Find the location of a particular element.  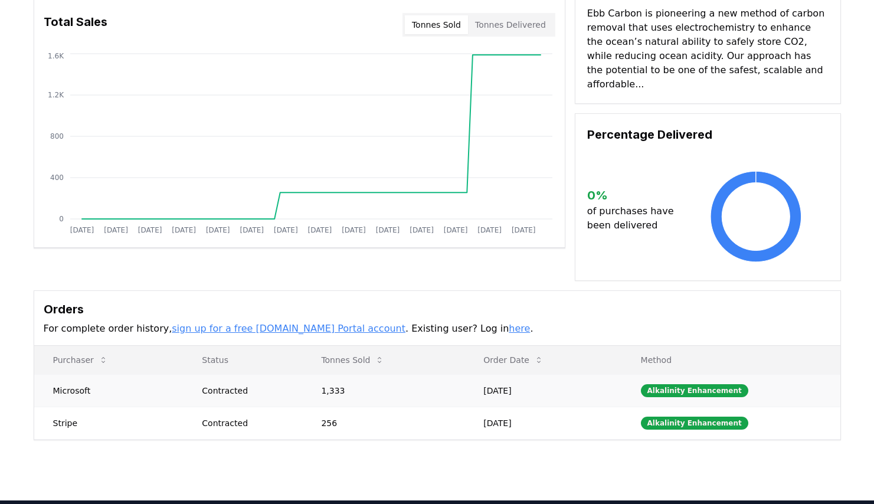

td: 256 is located at coordinates (383, 423).